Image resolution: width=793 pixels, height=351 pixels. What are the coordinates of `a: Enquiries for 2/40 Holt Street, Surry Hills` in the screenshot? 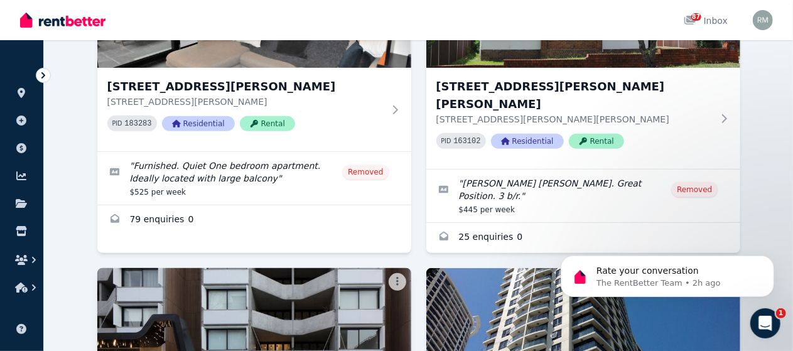 It's located at (254, 220).